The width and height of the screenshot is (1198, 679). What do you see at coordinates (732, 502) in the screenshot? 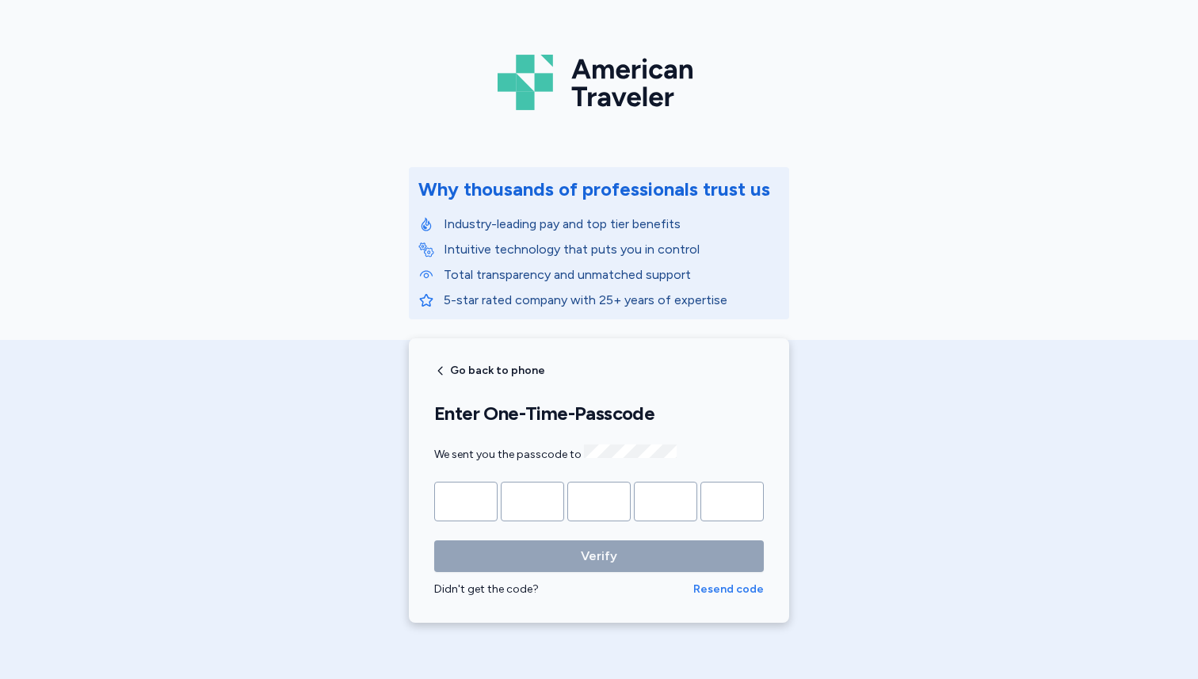
I see `input: Please enter OTP character 5` at bounding box center [732, 502].